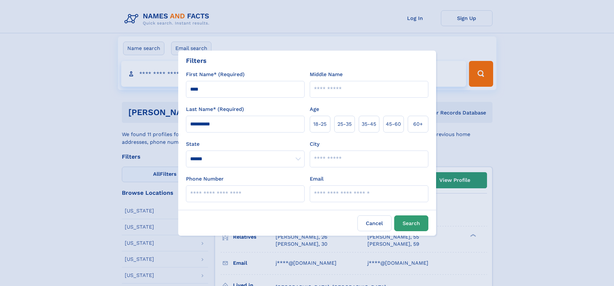 The height and width of the screenshot is (286, 614). I want to click on span: 35‑45, so click(369, 124).